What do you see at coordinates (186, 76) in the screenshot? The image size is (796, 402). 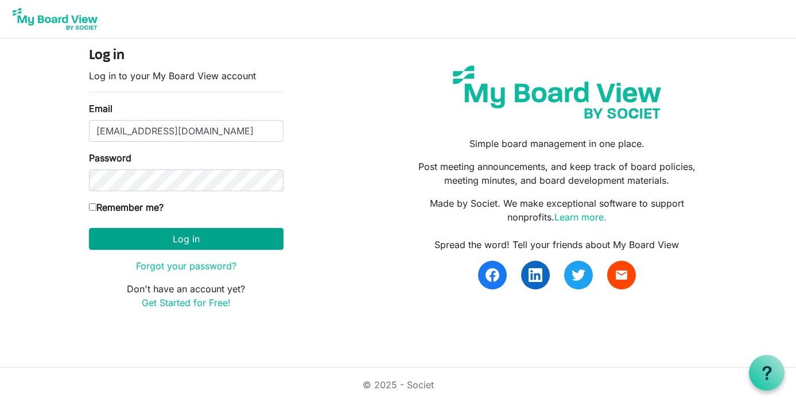 I see `p: Log in to your My Board View account` at bounding box center [186, 76].